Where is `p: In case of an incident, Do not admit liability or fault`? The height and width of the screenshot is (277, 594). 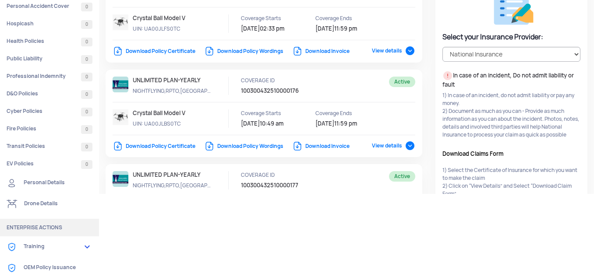
p: In case of an incident, Do not admit liability or fault is located at coordinates (511, 80).